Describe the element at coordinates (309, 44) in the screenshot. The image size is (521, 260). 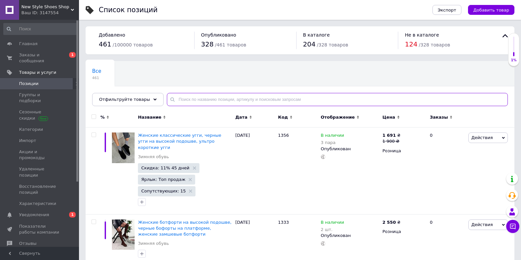
I see `span: 204` at that location.